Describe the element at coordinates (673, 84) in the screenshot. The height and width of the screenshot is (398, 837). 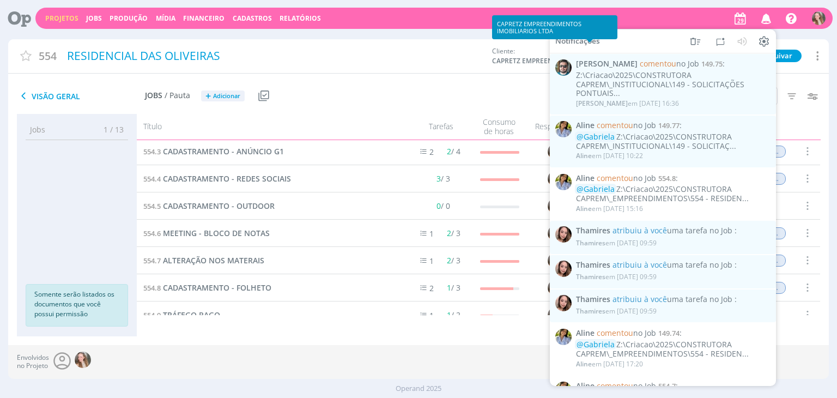
I see `div: Z:\Criacao\2025\CONSTRUTORA CAPREM\_INSTITUCIONAL\149 - SOLICITAÇÕES PONTUAIS...` at that location.